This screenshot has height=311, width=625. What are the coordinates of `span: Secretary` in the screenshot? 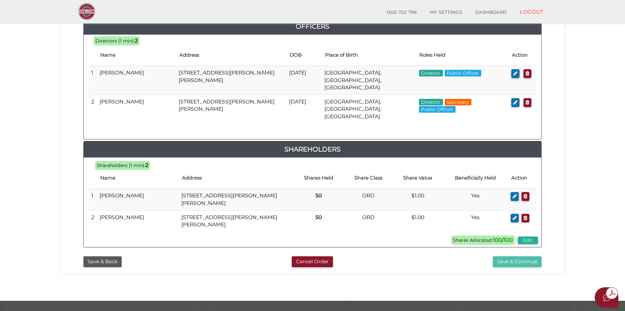 It's located at (458, 102).